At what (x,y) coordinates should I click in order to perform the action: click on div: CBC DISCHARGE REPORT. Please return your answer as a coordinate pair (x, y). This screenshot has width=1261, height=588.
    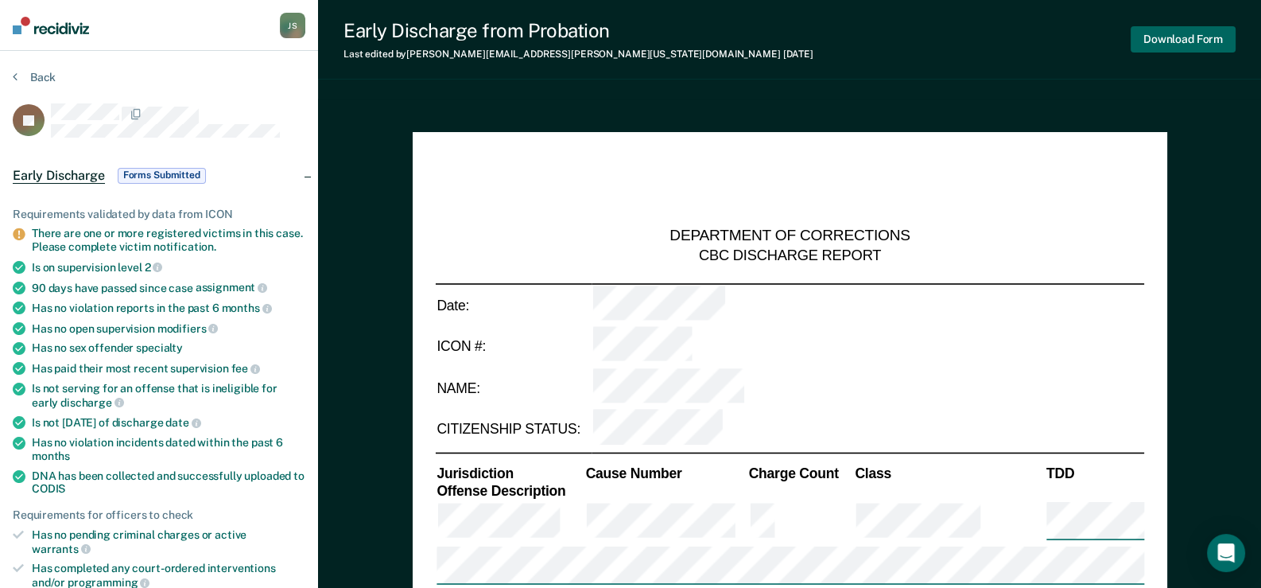
    Looking at the image, I should click on (789, 255).